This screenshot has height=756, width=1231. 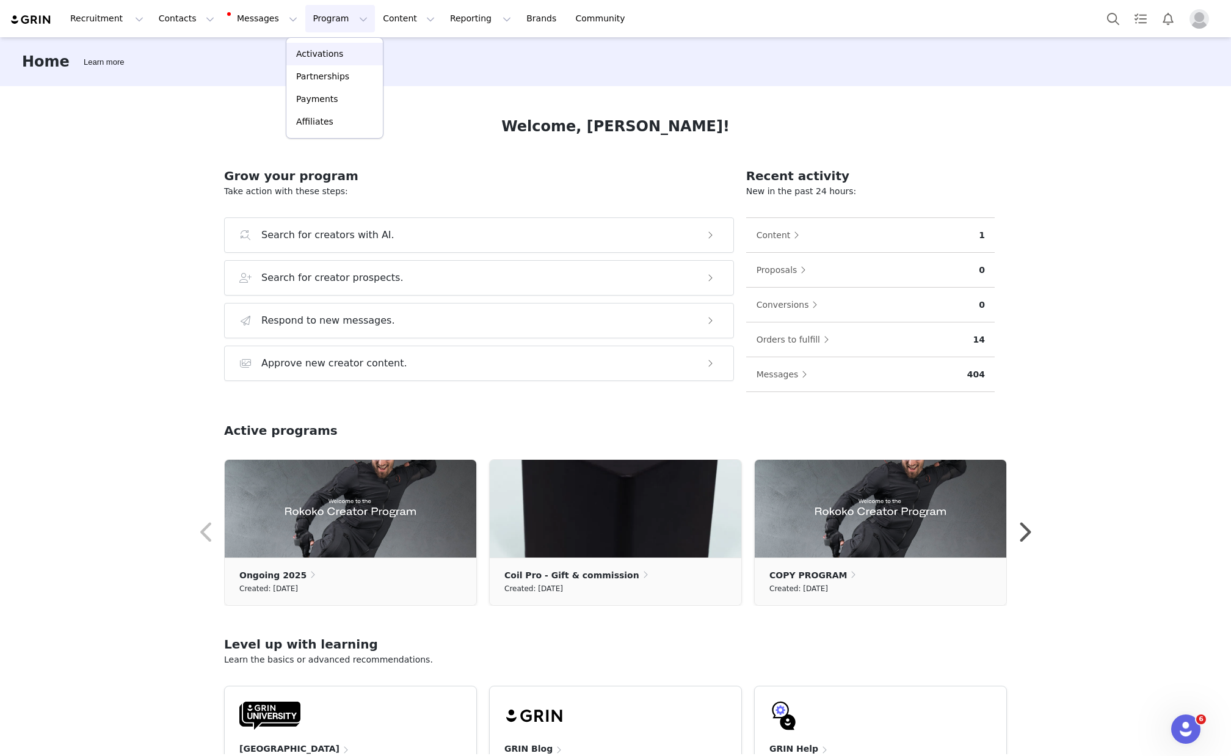 I want to click on p: New in the past 24 hours:, so click(x=870, y=191).